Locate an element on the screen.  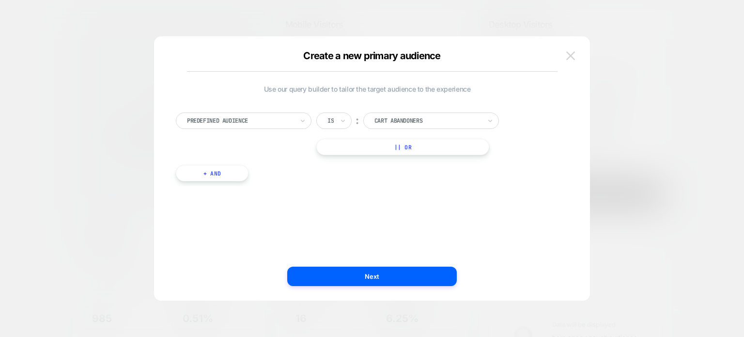
button: + And is located at coordinates (212, 173).